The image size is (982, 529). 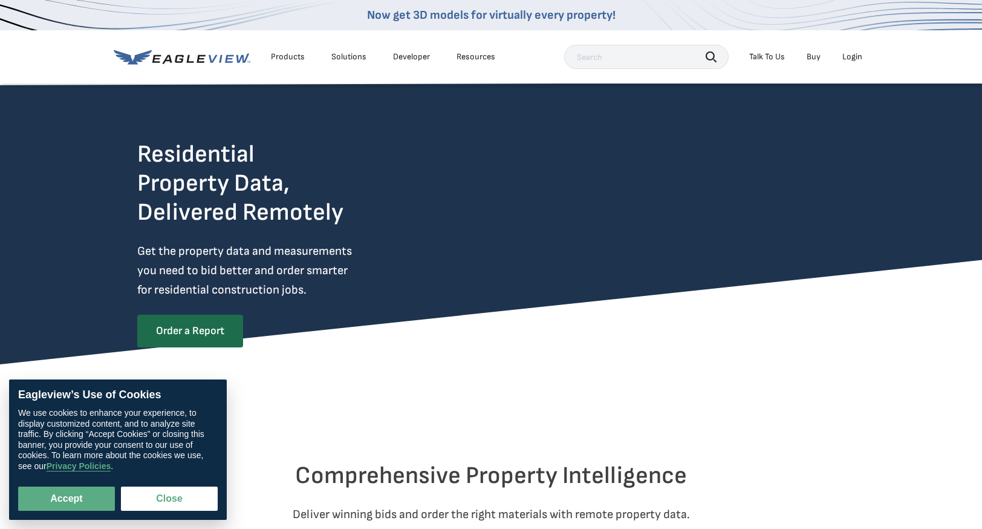 What do you see at coordinates (647, 57) in the screenshot?
I see `input: Search` at bounding box center [647, 57].